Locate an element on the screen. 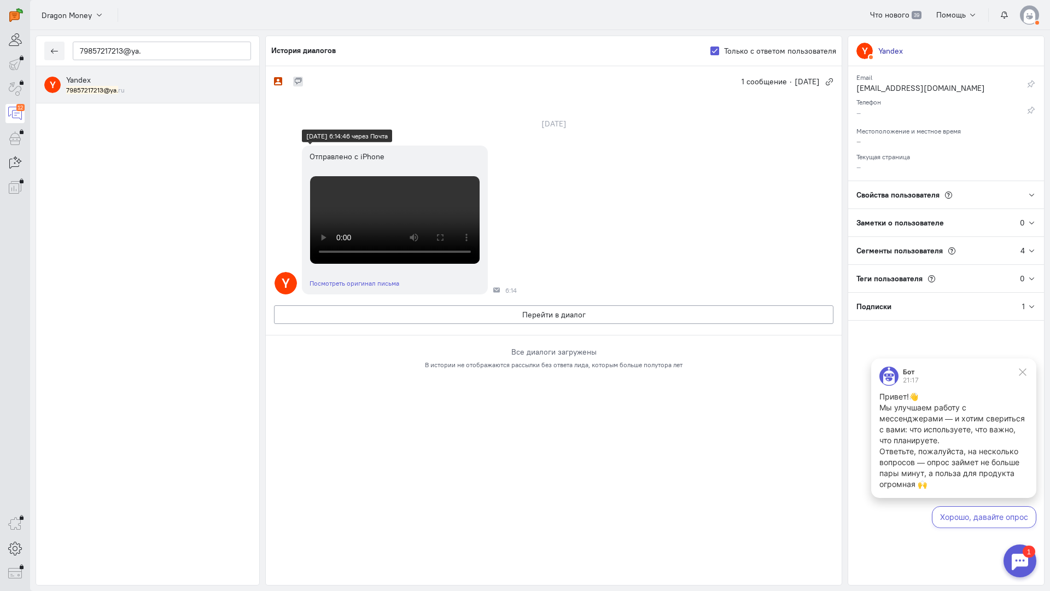 Image resolution: width=1050 pixels, height=591 pixels. small: Телефон is located at coordinates (869, 101).